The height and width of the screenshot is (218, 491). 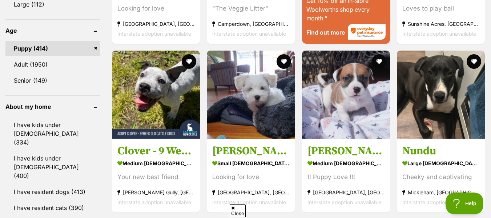 What do you see at coordinates (441, 151) in the screenshot?
I see `h3: Nundu` at bounding box center [441, 151].